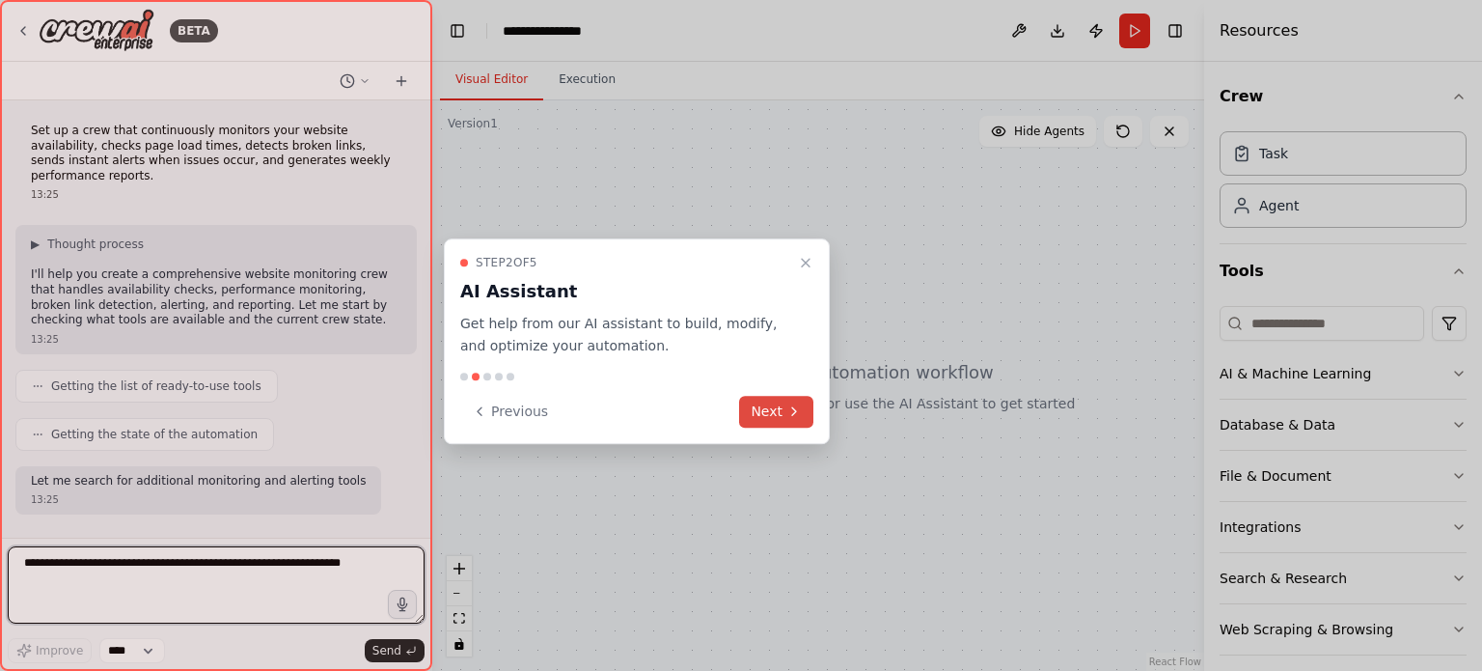 The image size is (1482, 671). Describe the element at coordinates (806, 263) in the screenshot. I see `button: Close walkthrough` at that location.